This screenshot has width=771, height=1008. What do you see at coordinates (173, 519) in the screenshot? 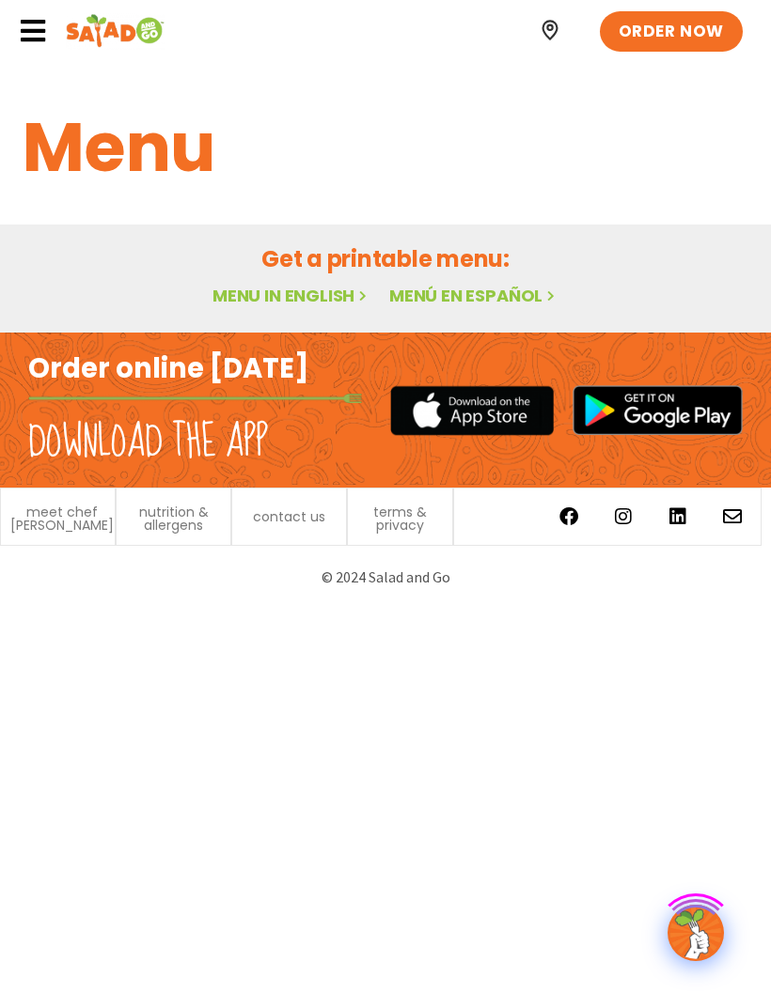
I see `a: nutrition & allergens` at bounding box center [173, 519].